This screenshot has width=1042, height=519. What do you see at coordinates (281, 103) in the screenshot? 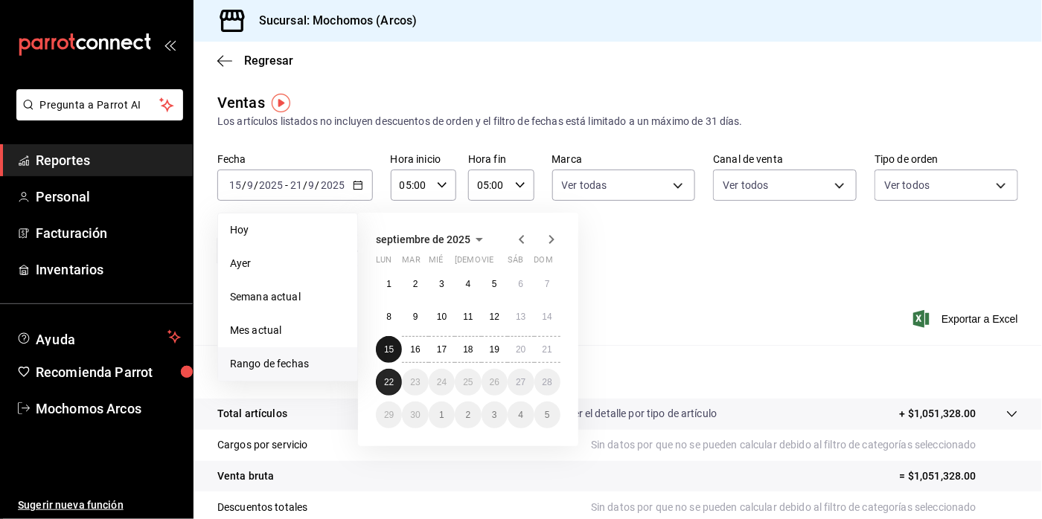
I see `img: Tooltip marker` at bounding box center [281, 103].